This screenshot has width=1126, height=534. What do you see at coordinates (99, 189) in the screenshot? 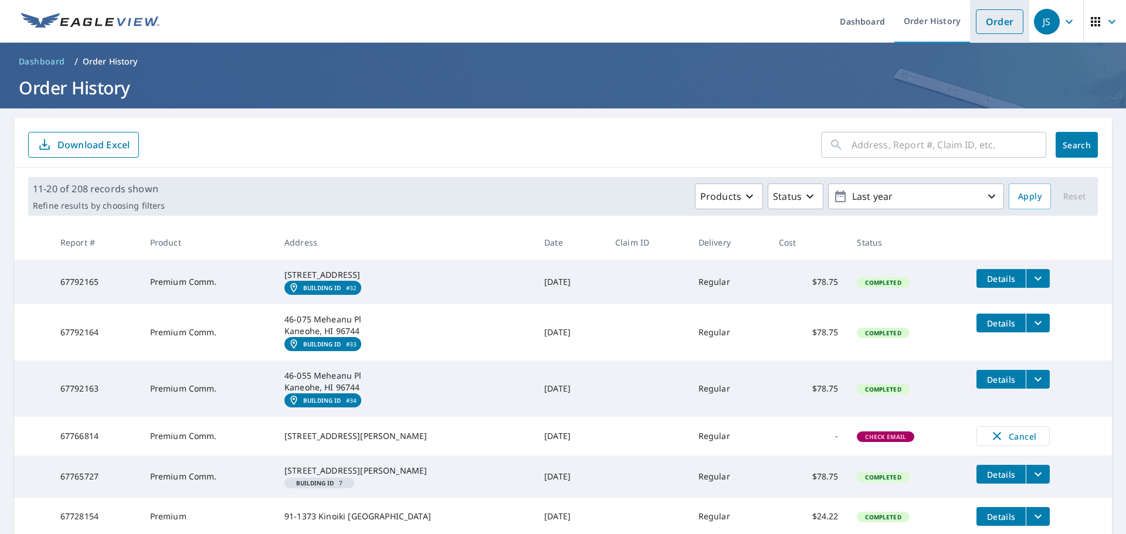
I see `p: 11-20 of 208 records shown` at bounding box center [99, 189].